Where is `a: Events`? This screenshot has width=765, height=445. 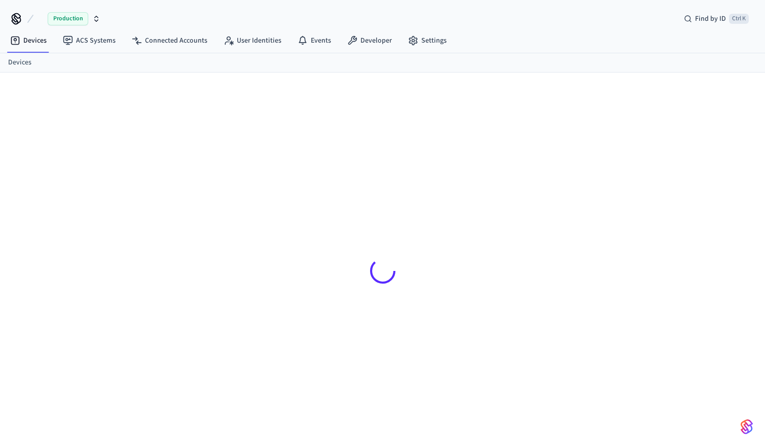
a: Events is located at coordinates (314, 41).